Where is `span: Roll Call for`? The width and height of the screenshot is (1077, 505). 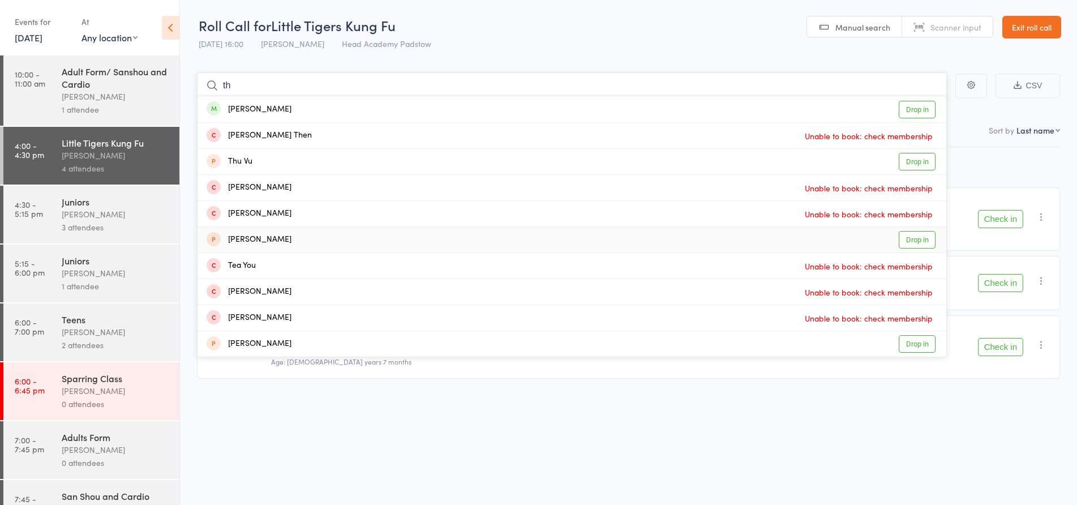
span: Roll Call for is located at coordinates (235, 25).